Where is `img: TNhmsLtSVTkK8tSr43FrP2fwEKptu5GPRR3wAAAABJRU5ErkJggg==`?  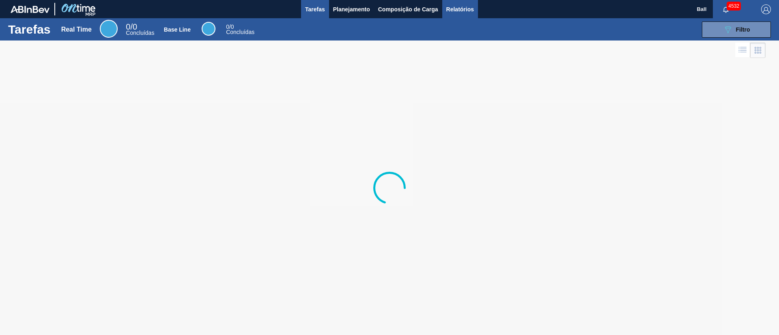
img: TNhmsLtSVTkK8tSr43FrP2fwEKptu5GPRR3wAAAABJRU5ErkJggg== is located at coordinates (30, 9).